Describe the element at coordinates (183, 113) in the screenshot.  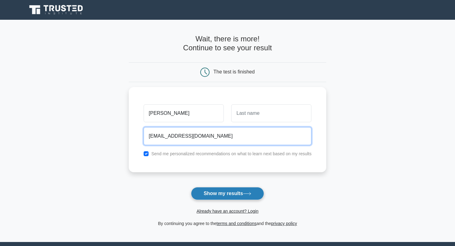
I see `input: First name` at that location.